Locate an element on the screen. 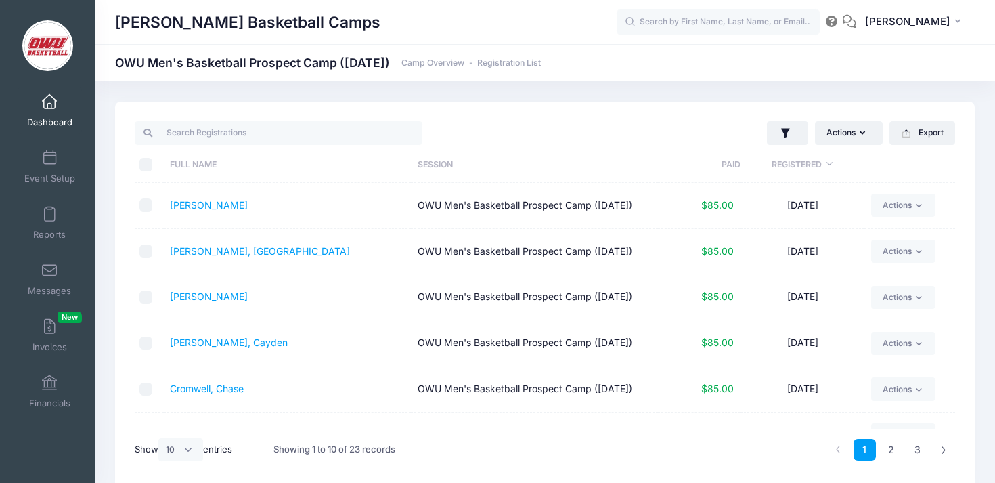  a: Registration List is located at coordinates (509, 63).